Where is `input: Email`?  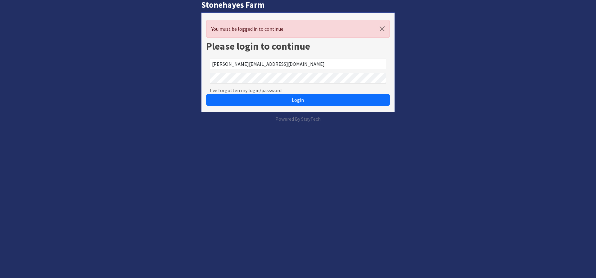
input: Email is located at coordinates (298, 64).